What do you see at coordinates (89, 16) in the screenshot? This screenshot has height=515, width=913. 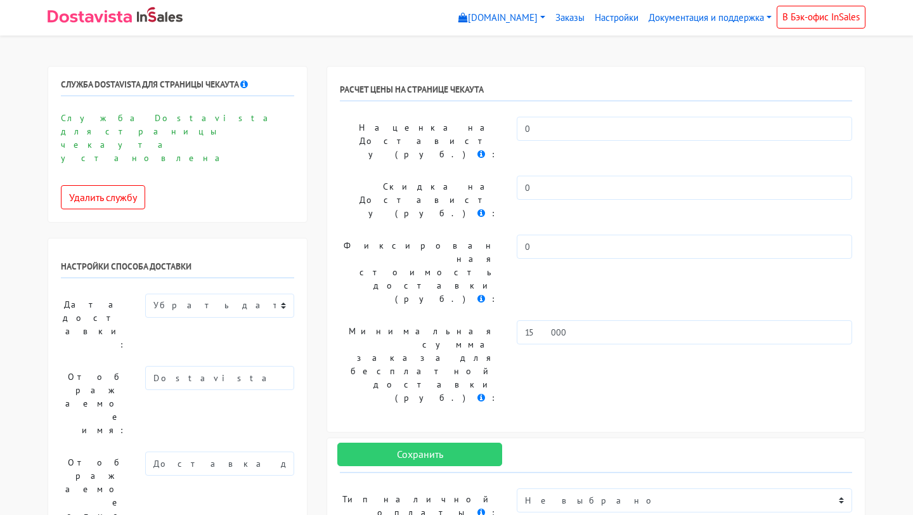 I see `img: Dostavista - срочная курьерская служба доставки` at bounding box center [89, 16].